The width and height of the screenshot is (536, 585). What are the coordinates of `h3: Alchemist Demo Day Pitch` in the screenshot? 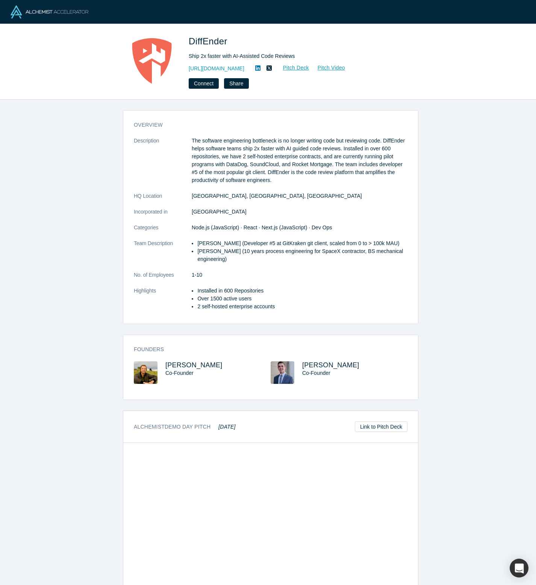 It's located at (184, 426).